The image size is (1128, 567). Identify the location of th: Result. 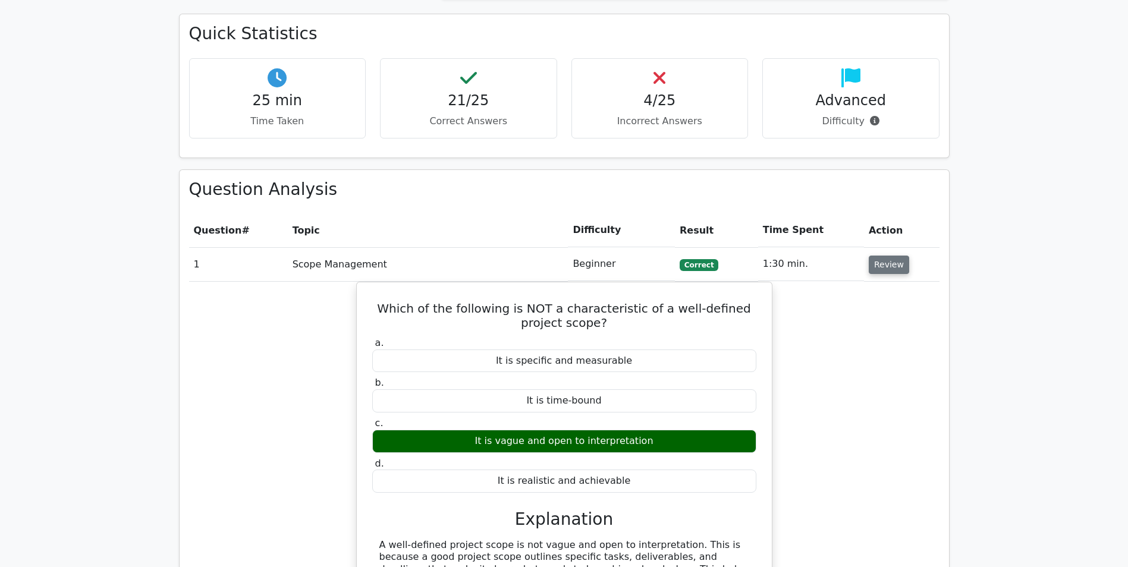
(716, 230).